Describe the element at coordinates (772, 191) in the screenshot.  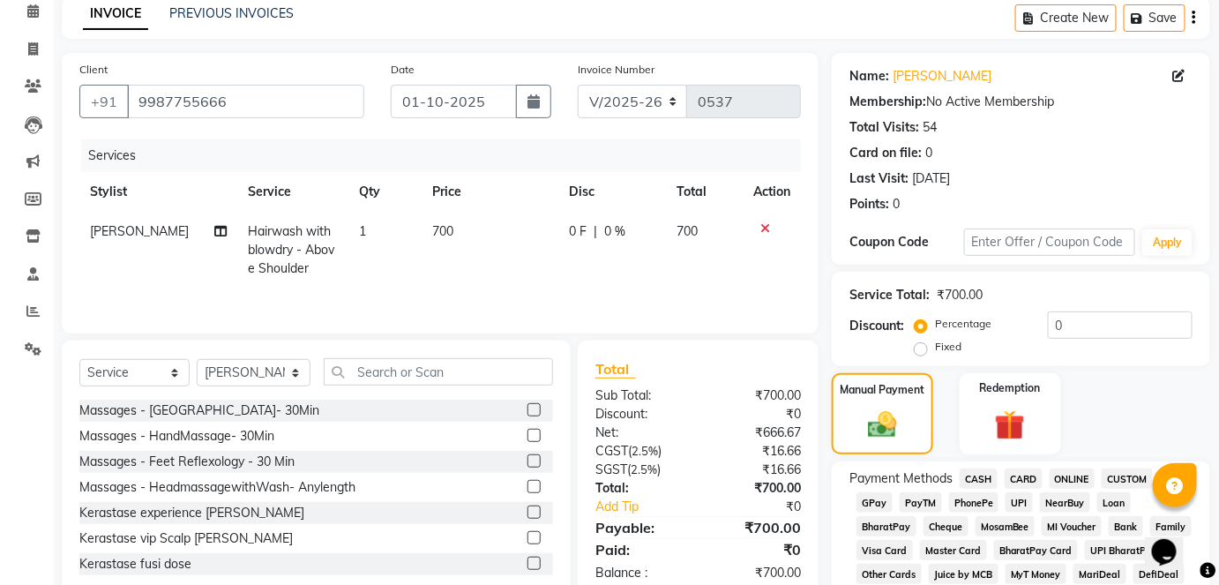
I see `th: Action` at that location.